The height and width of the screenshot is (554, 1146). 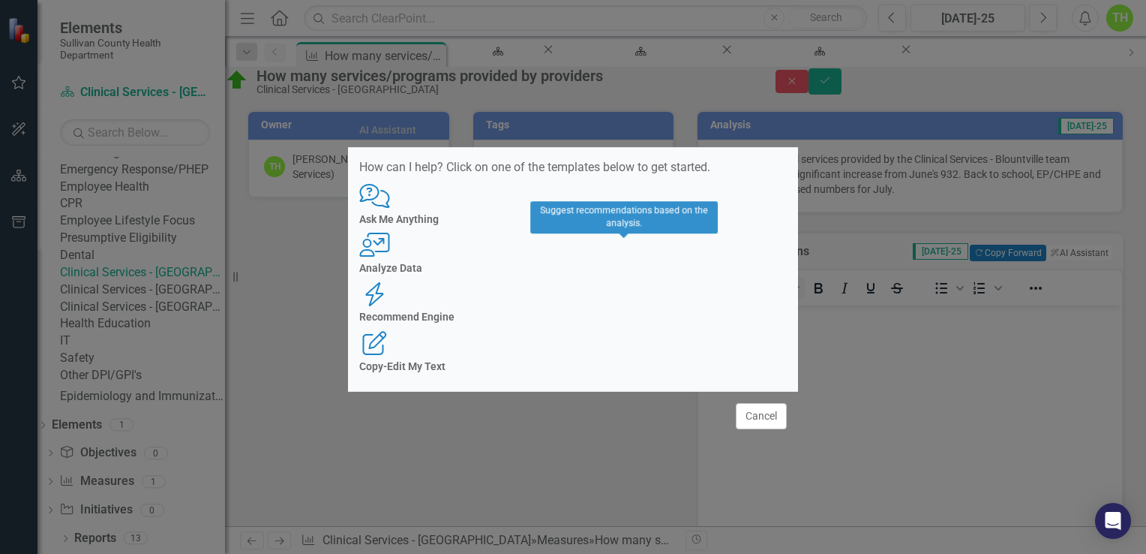 I want to click on div: Open Intercom Messenger, so click(x=1113, y=521).